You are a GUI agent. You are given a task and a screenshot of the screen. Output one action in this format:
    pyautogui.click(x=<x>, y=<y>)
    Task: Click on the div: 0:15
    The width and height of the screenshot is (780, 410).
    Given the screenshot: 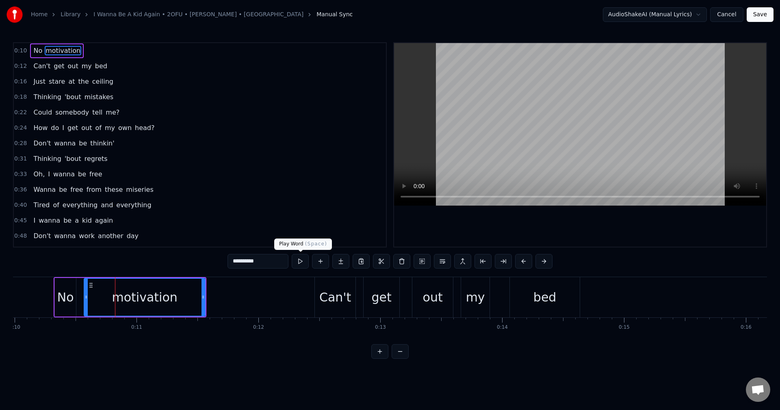 What is the action you would take?
    pyautogui.click(x=624, y=328)
    